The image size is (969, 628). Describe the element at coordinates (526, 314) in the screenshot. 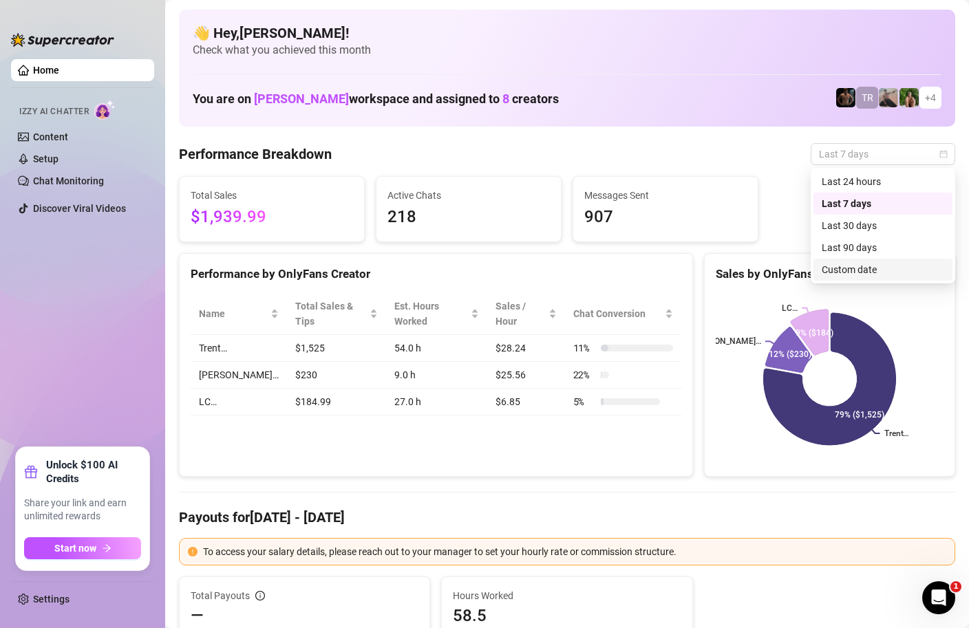

I see `th: Sales / Hour` at that location.